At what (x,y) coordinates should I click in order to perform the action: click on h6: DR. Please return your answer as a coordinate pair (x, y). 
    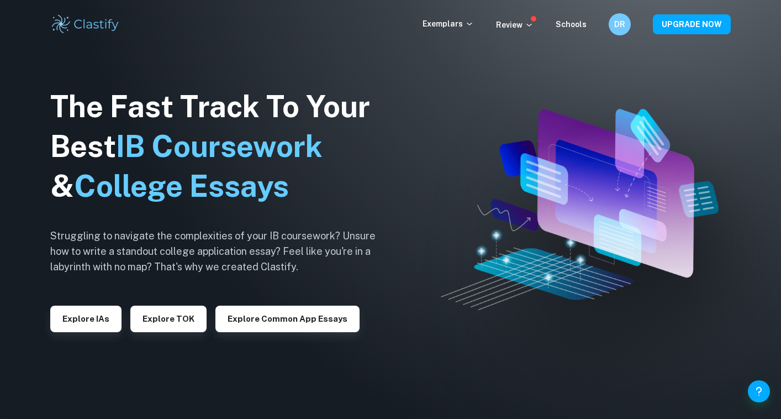
    Looking at the image, I should click on (620, 24).